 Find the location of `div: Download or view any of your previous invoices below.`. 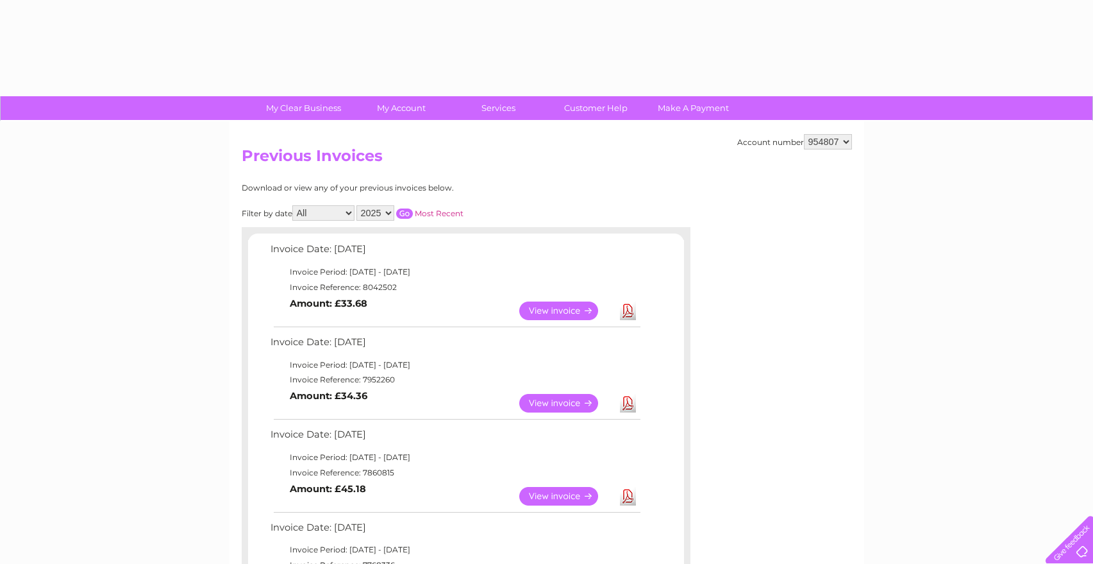

div: Download or view any of your previous invoices below. is located at coordinates (410, 188).